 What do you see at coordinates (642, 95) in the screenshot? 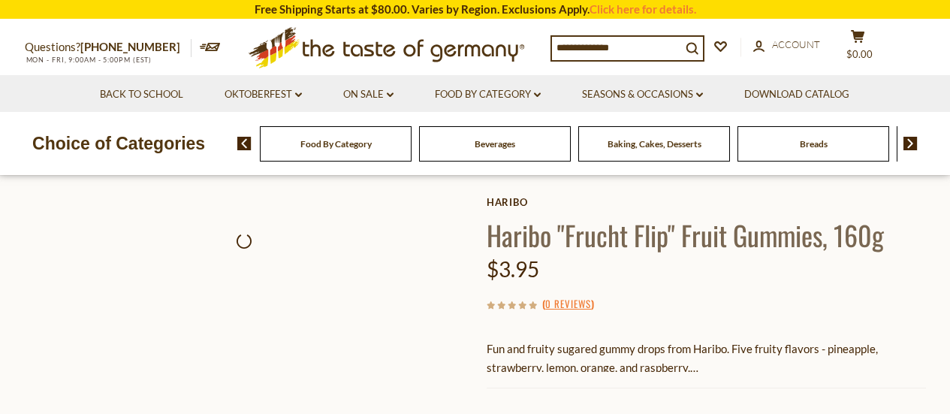
I see `a: Seasons & Occasions` at bounding box center [642, 95].